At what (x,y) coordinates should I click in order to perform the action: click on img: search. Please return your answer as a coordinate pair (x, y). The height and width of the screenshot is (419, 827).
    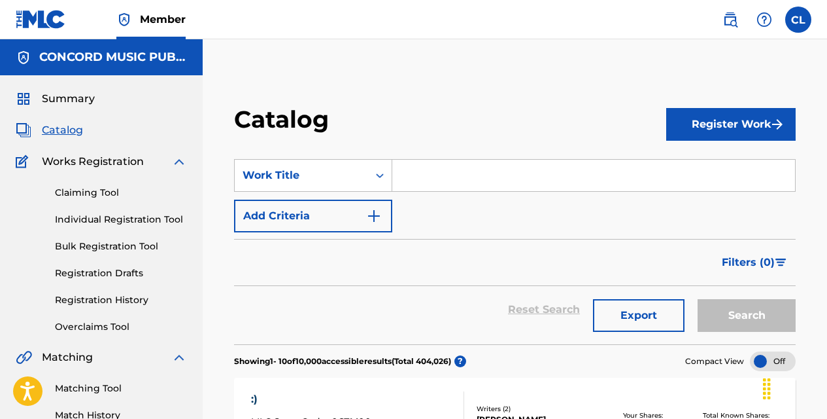
    Looking at the image, I should click on (731, 20).